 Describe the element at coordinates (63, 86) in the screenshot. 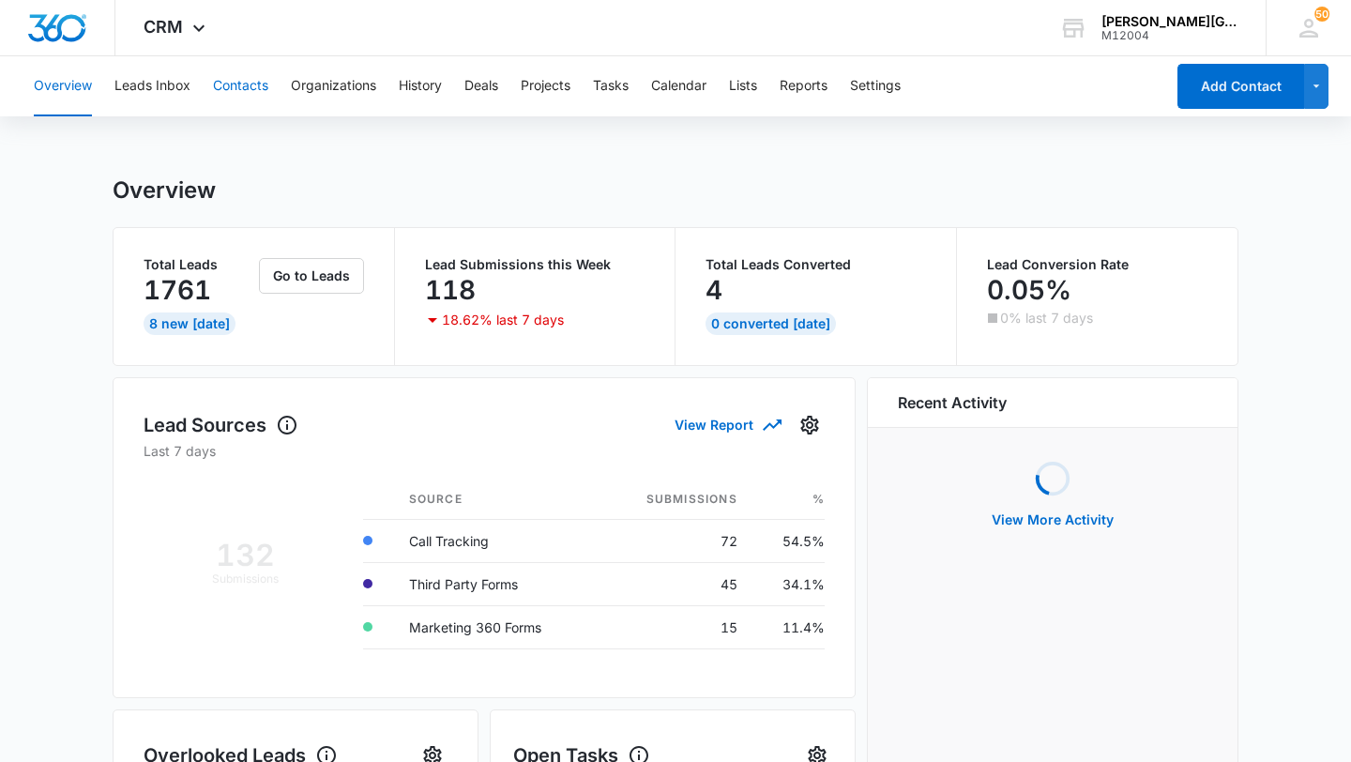

I see `button: Overview` at that location.